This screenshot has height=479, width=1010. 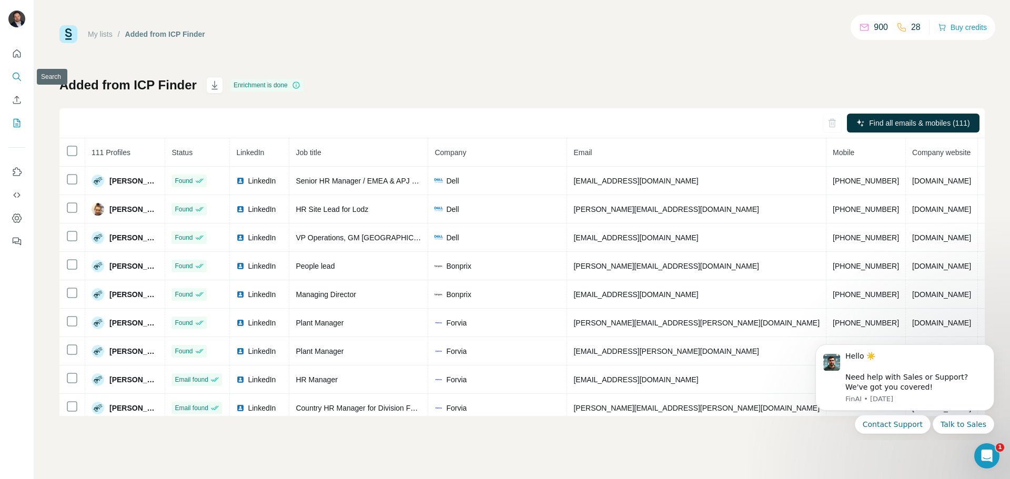 What do you see at coordinates (941, 152) in the screenshot?
I see `span: Company website` at bounding box center [941, 152].